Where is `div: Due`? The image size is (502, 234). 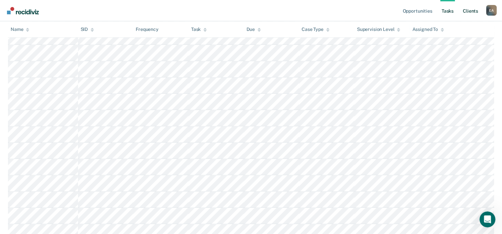 div: Due is located at coordinates (253, 29).